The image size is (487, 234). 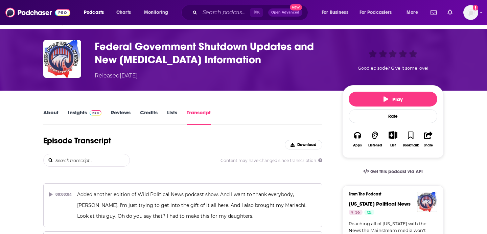 What do you see at coordinates (92, 160) in the screenshot?
I see `input: Search transcript...` at bounding box center [92, 160].